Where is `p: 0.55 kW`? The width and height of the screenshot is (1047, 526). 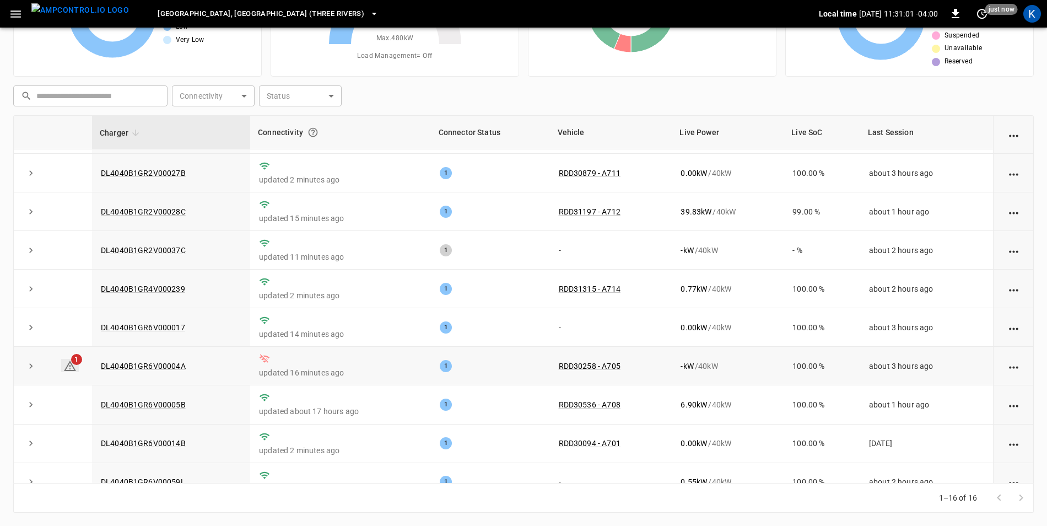 p: 0.55 kW is located at coordinates (694, 482).